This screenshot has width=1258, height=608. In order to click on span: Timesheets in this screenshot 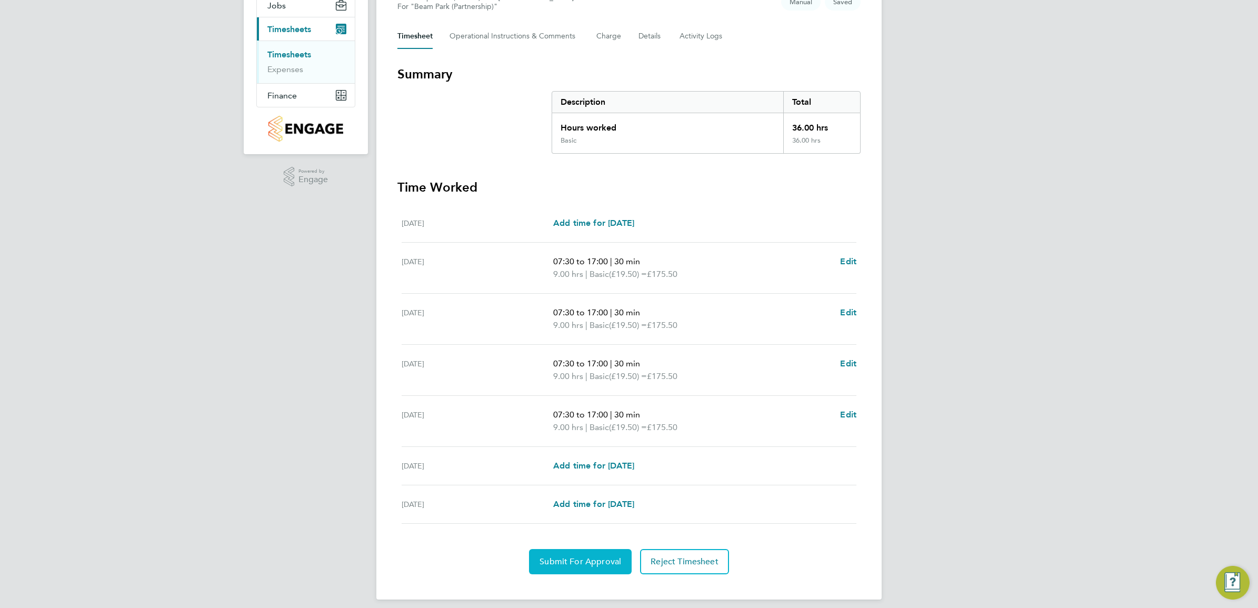, I will do `click(289, 29)`.